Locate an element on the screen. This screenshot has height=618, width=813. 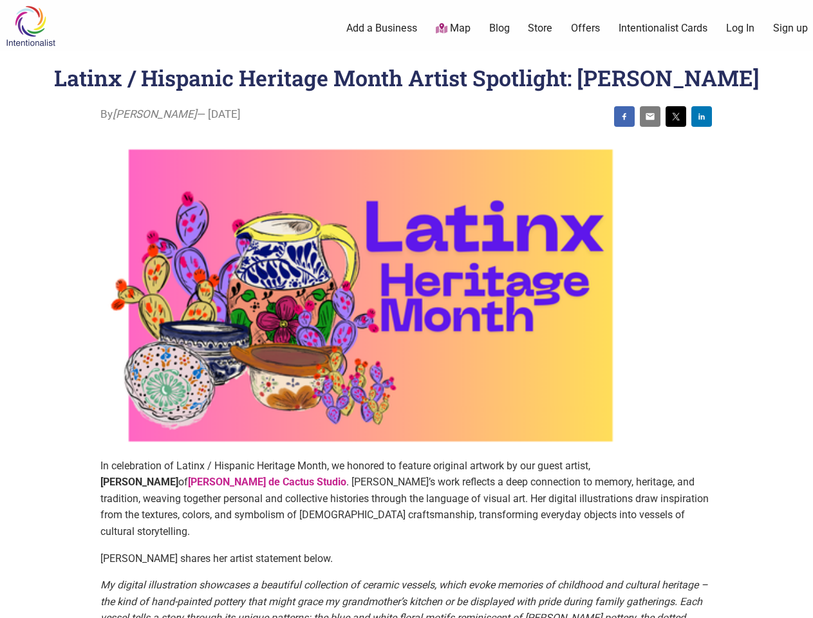
a: Sign up is located at coordinates (790, 28).